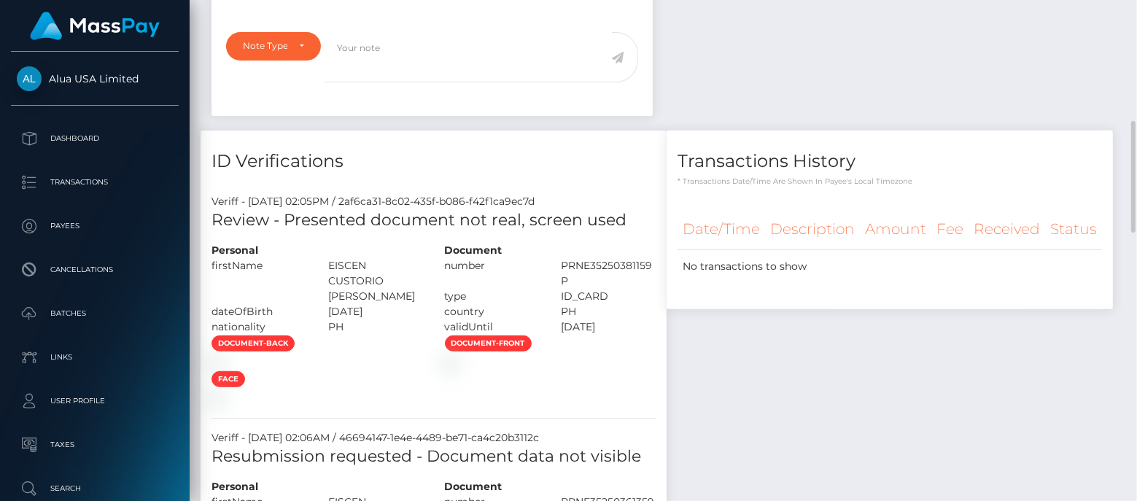  Describe the element at coordinates (259, 281) in the screenshot. I see `div: firstName` at that location.